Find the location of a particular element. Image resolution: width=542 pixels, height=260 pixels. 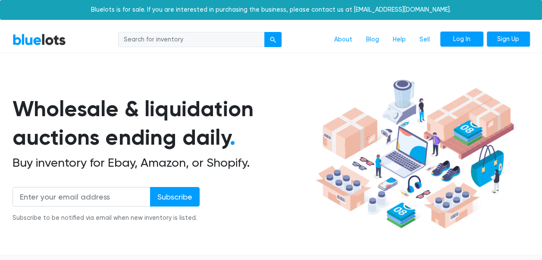

input: Enter your email address is located at coordinates (82, 196).